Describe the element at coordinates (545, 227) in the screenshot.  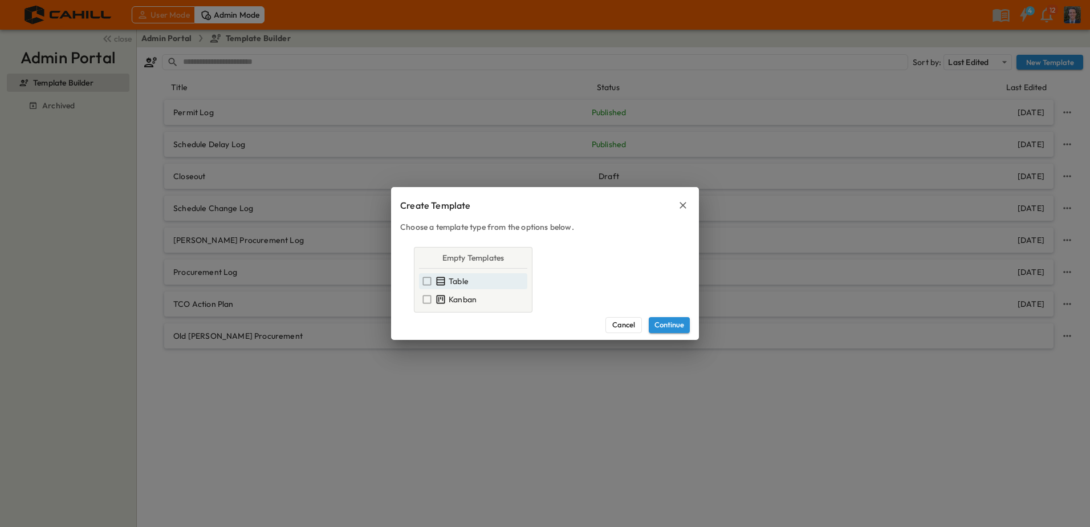
I see `h6: Choose a template type from the options below.` at that location.